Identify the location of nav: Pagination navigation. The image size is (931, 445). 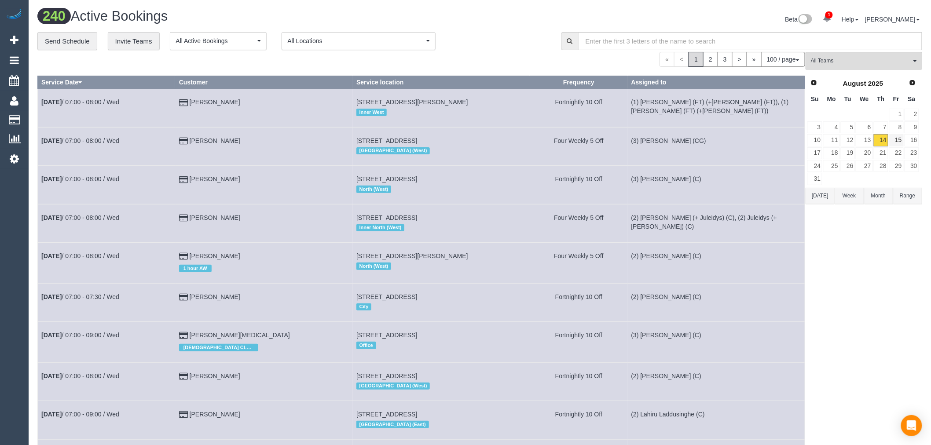
(732, 59).